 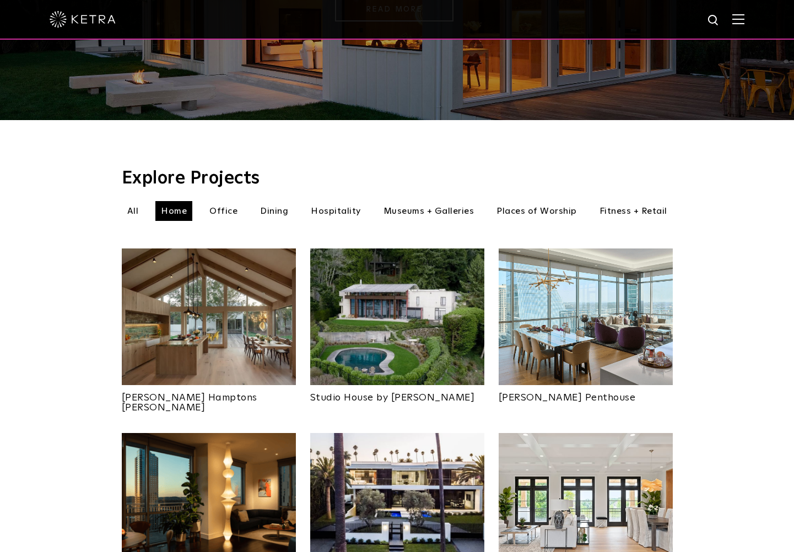 What do you see at coordinates (739, 19) in the screenshot?
I see `img: Hamburger%20Nav.svg` at bounding box center [739, 19].